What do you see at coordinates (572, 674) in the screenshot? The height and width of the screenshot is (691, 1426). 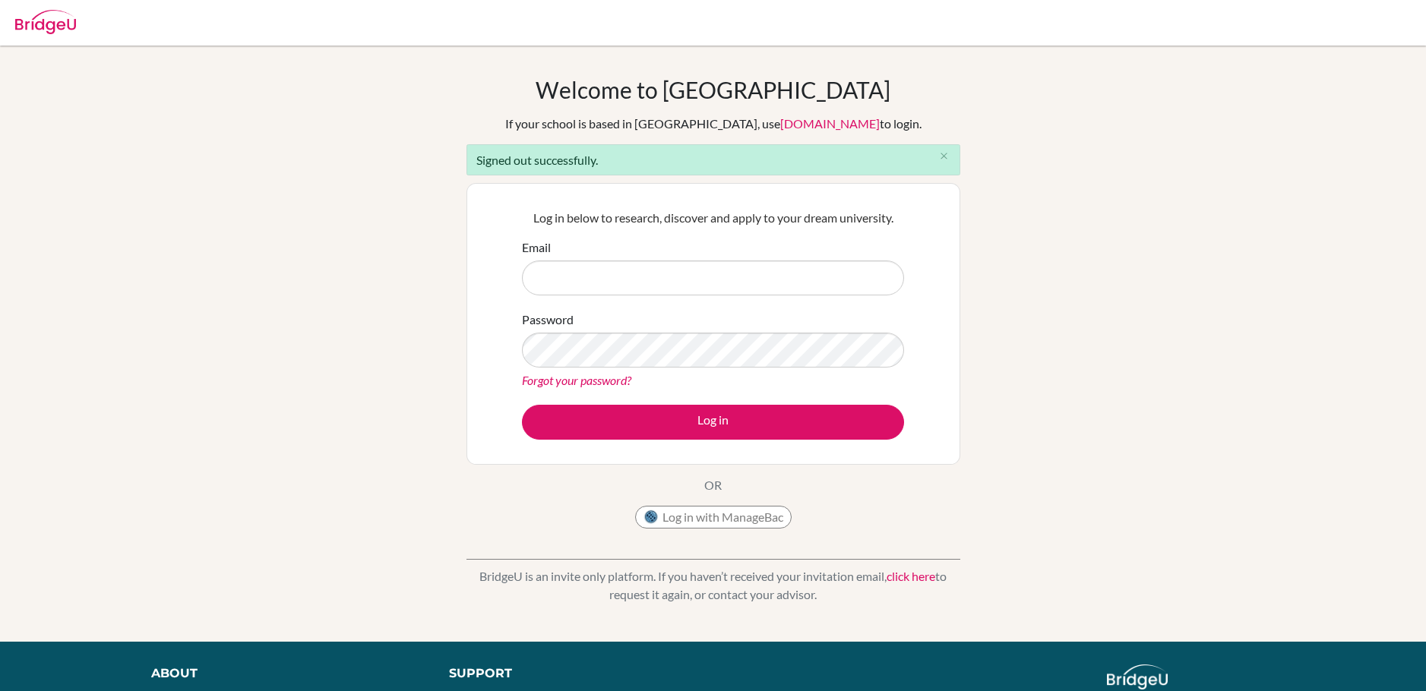 I see `div: Support` at bounding box center [572, 674].